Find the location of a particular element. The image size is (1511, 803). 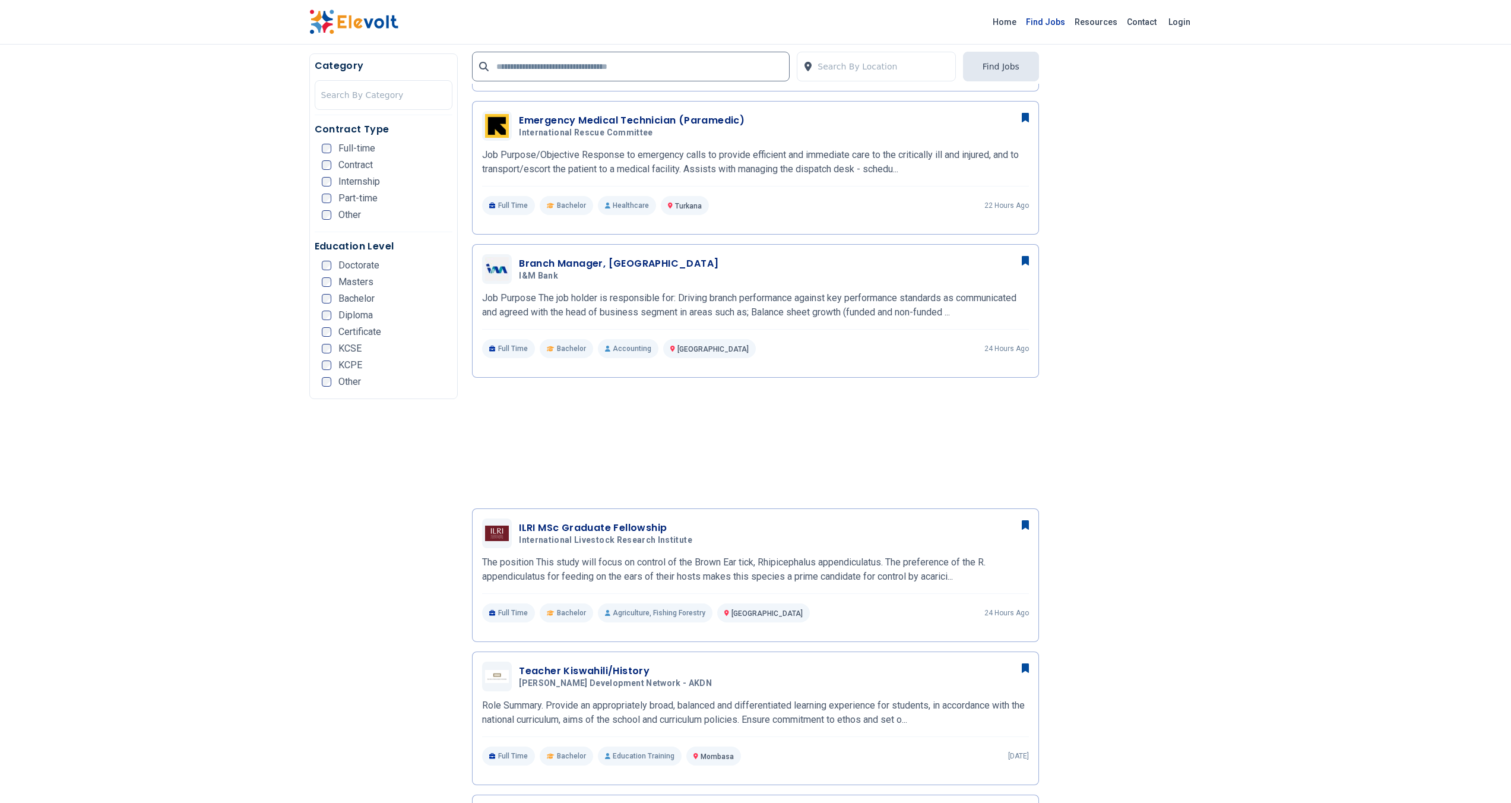

h3: ILRI MSc Graduate Fellowship is located at coordinates (608, 528).